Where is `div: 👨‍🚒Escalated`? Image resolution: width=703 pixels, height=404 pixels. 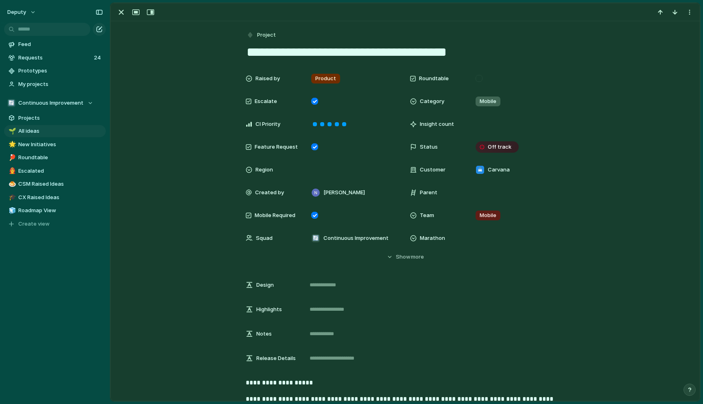 div: 👨‍🚒Escalated is located at coordinates (55, 171).